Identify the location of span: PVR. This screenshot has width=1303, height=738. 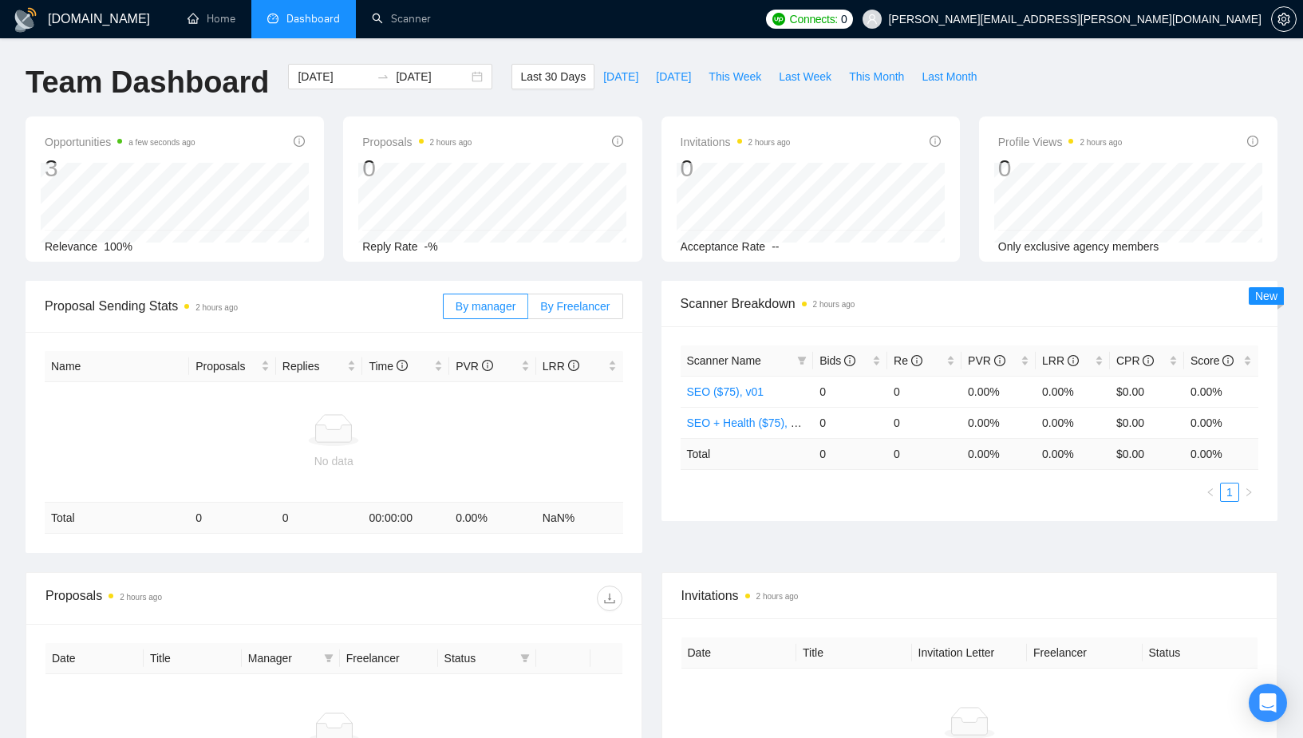
(474, 366).